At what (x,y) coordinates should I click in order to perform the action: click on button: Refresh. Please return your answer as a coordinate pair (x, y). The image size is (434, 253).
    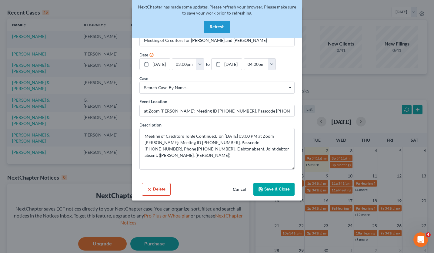
    Looking at the image, I should click on (217, 27).